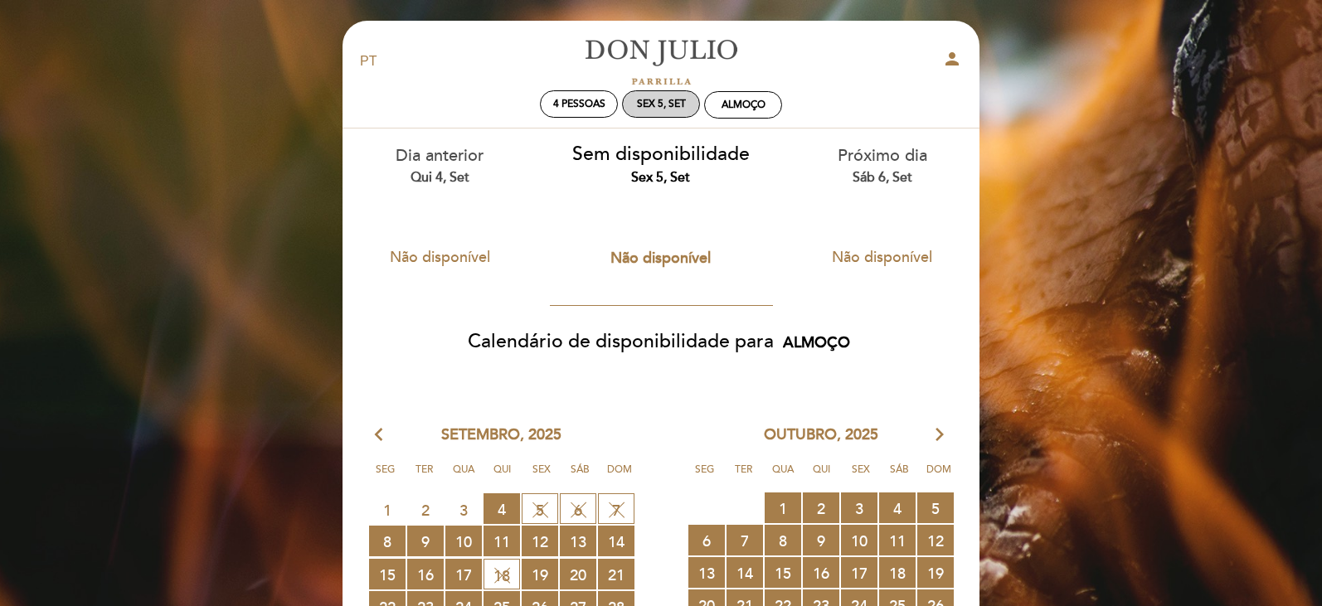 The height and width of the screenshot is (606, 1322). What do you see at coordinates (881, 177) in the screenshot?
I see `div: Sáb 6, set` at bounding box center [881, 177].